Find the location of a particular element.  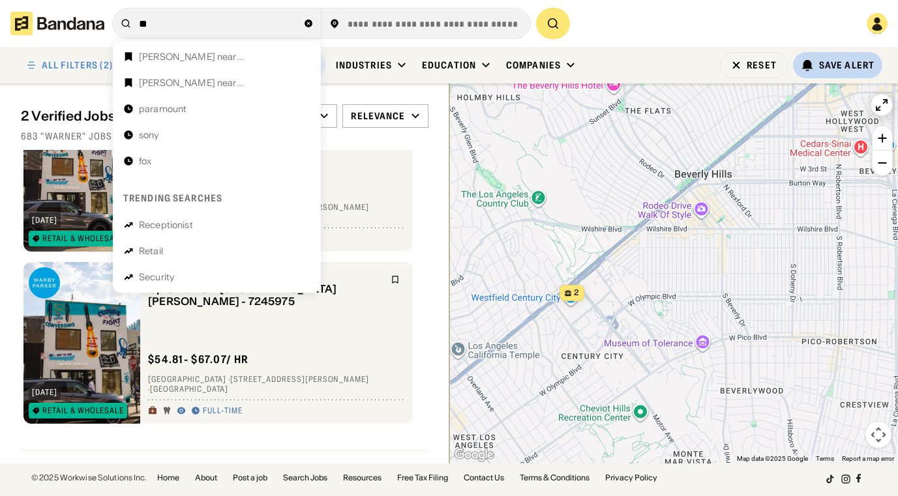

div: Trending searches is located at coordinates (173, 198).